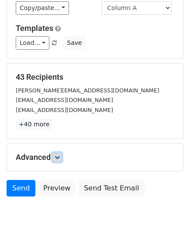  What do you see at coordinates (32, 43) in the screenshot?
I see `a: Load...` at bounding box center [32, 43].